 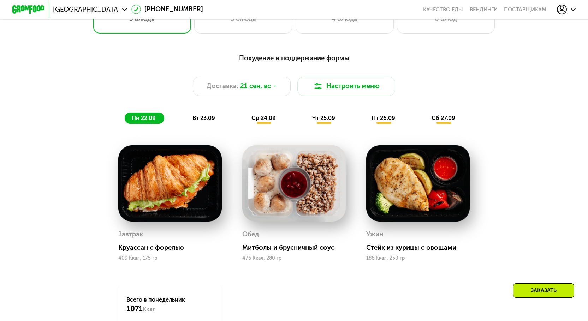 I want to click on span: чт 25.09, so click(x=323, y=118).